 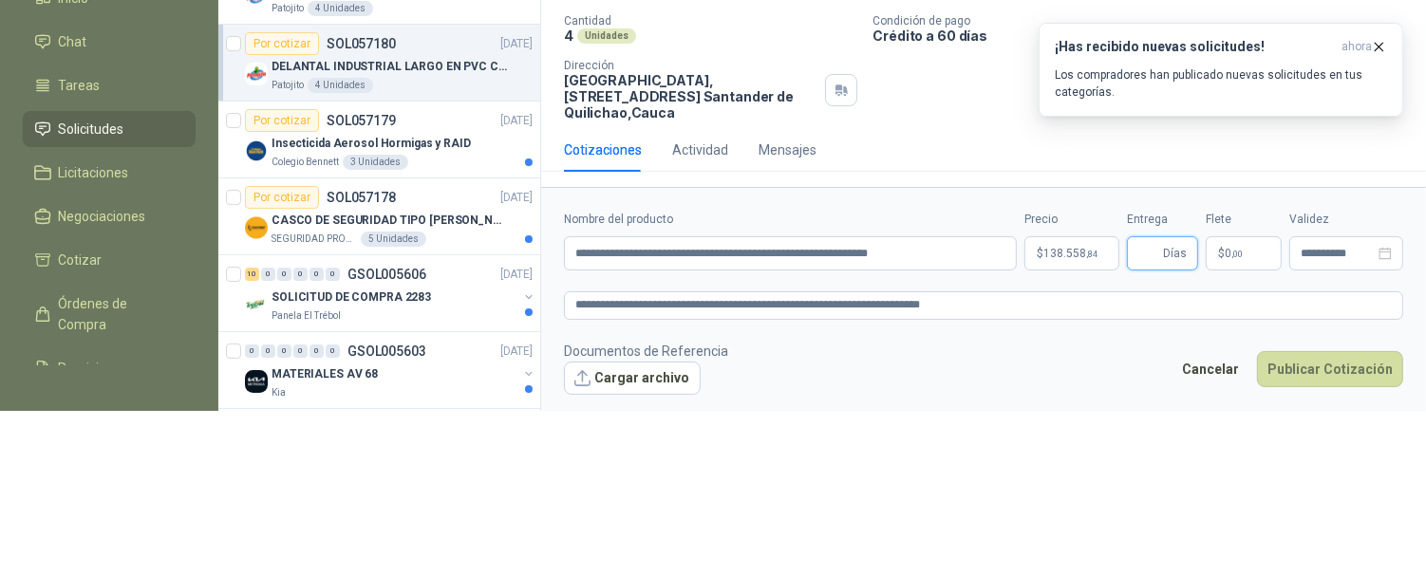 I want to click on p: Documentos de Referencia, so click(x=645, y=351).